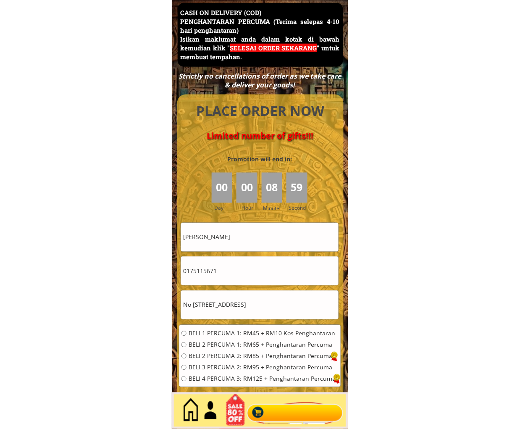 The width and height of the screenshot is (520, 429). Describe the element at coordinates (251, 208) in the screenshot. I see `h3: Hour` at that location.